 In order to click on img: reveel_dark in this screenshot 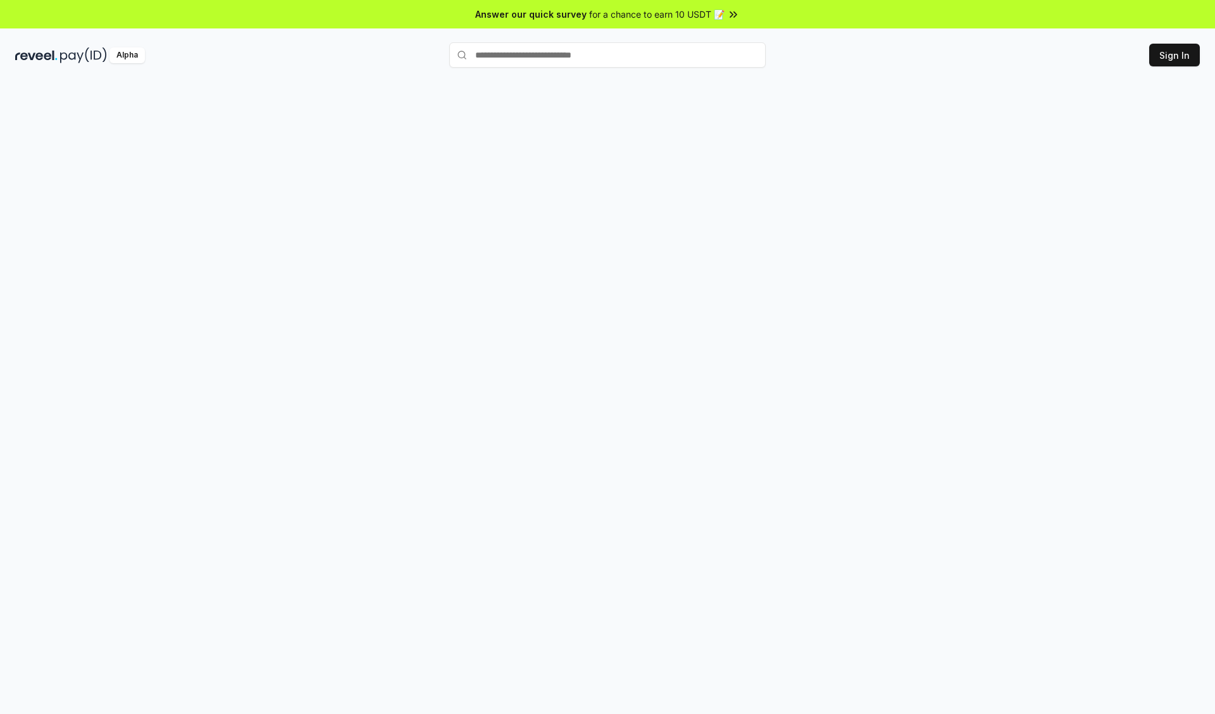, I will do `click(36, 55)`.